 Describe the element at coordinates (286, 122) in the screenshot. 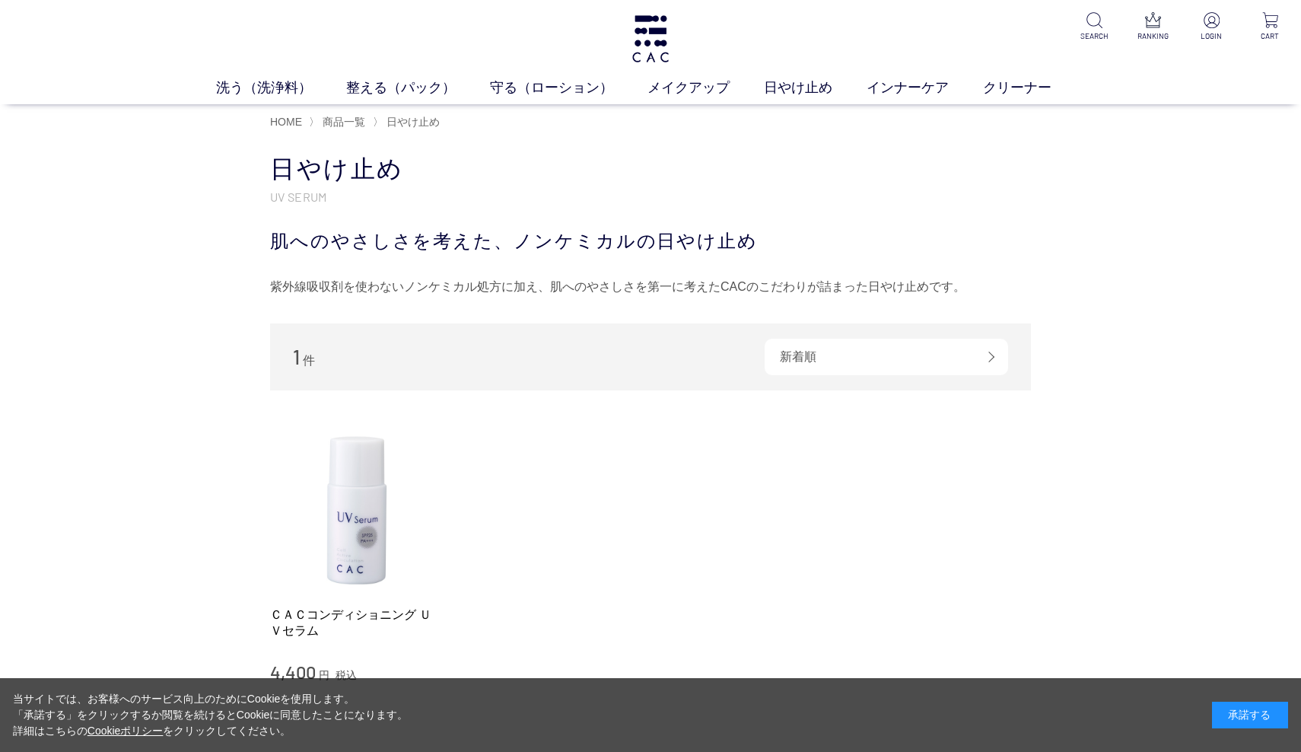

I see `a: HOME` at that location.